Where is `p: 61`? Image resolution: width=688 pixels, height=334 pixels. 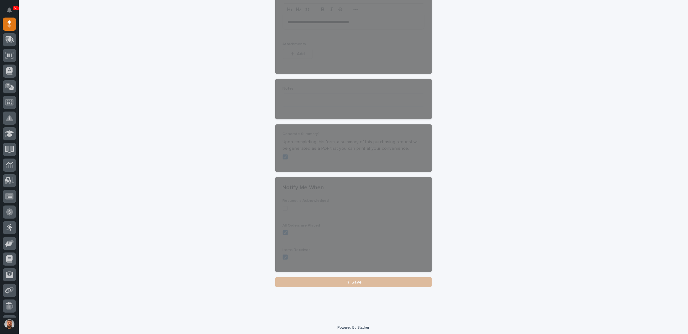 p: 61 is located at coordinates (16, 8).